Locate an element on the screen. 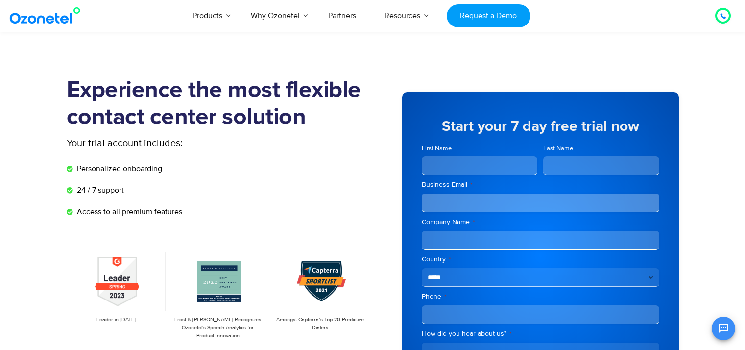  span: Personalized onboarding is located at coordinates (118, 169).